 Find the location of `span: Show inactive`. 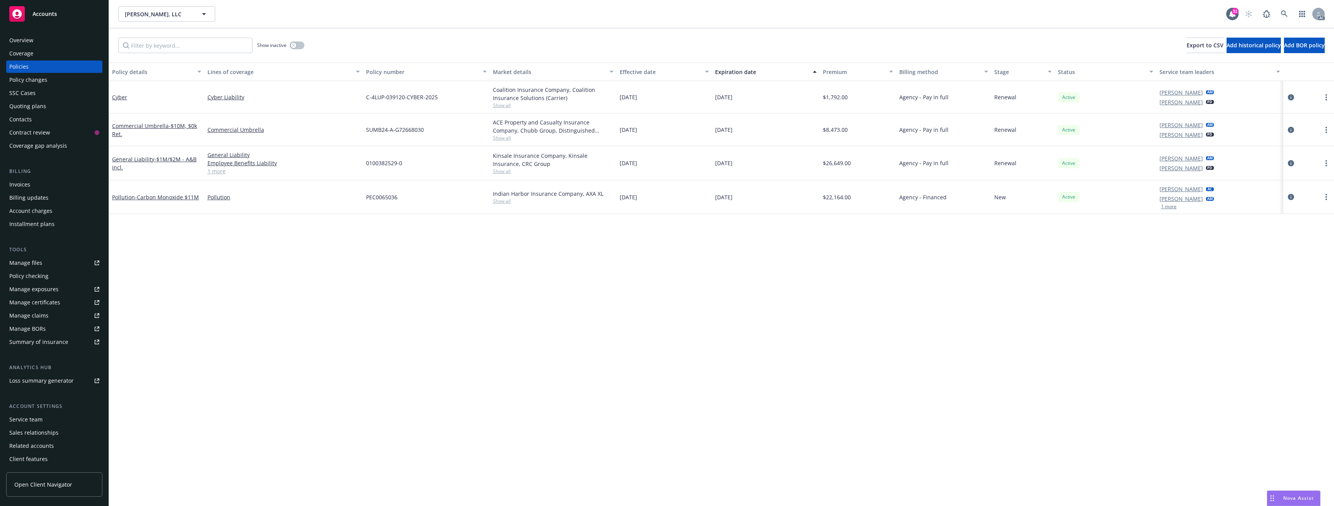

span: Show inactive is located at coordinates (272, 45).